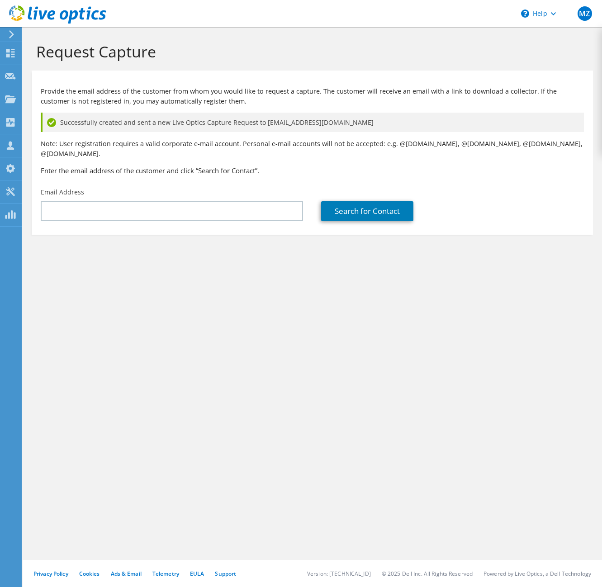 Image resolution: width=602 pixels, height=587 pixels. What do you see at coordinates (525, 14) in the screenshot?
I see `svg: \n` at bounding box center [525, 14].